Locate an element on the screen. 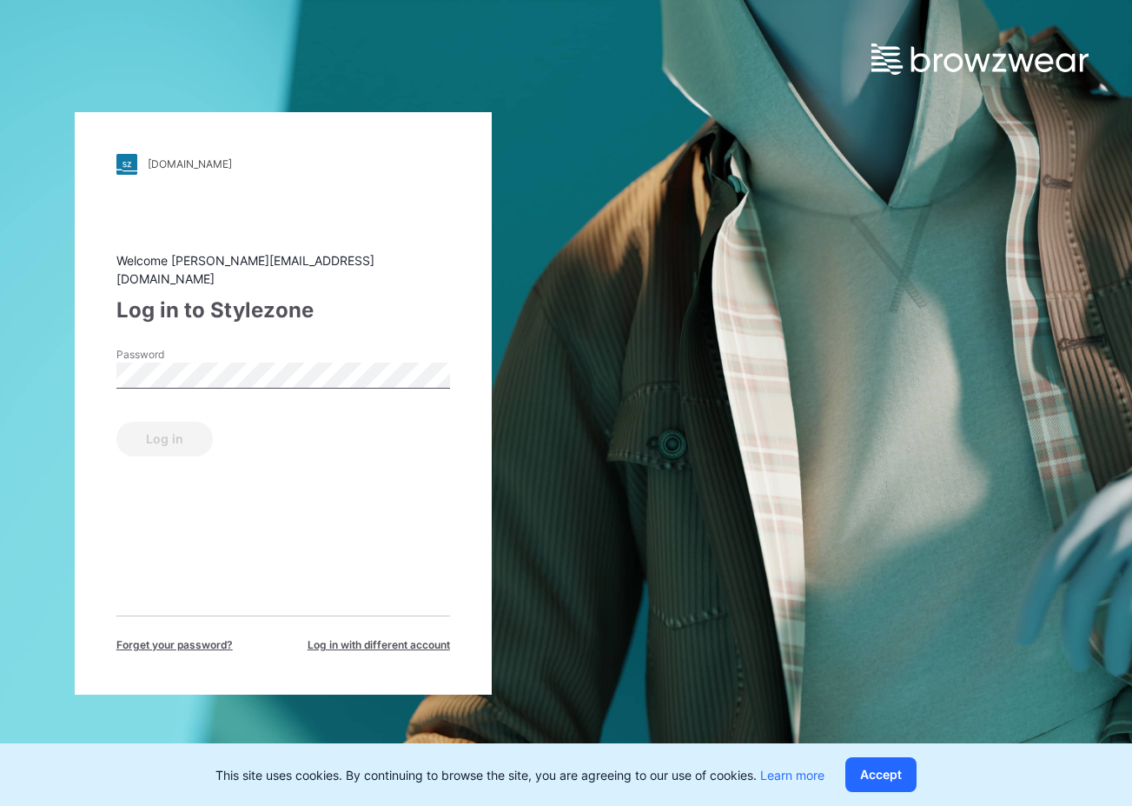  label: Password is located at coordinates (177, 355).